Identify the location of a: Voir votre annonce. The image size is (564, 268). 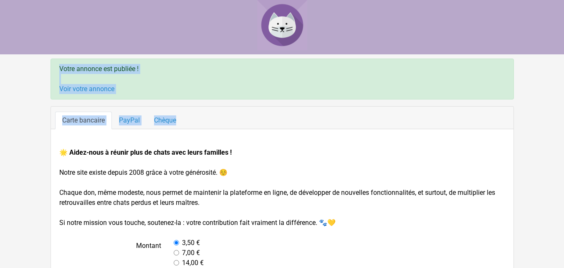
(87, 89).